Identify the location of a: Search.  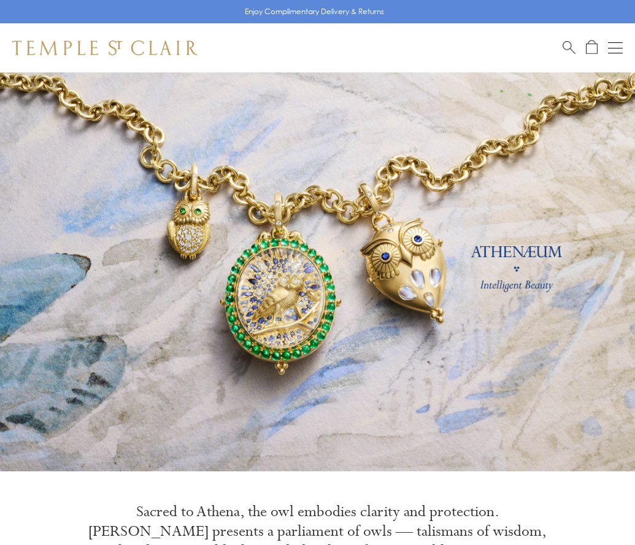
(569, 47).